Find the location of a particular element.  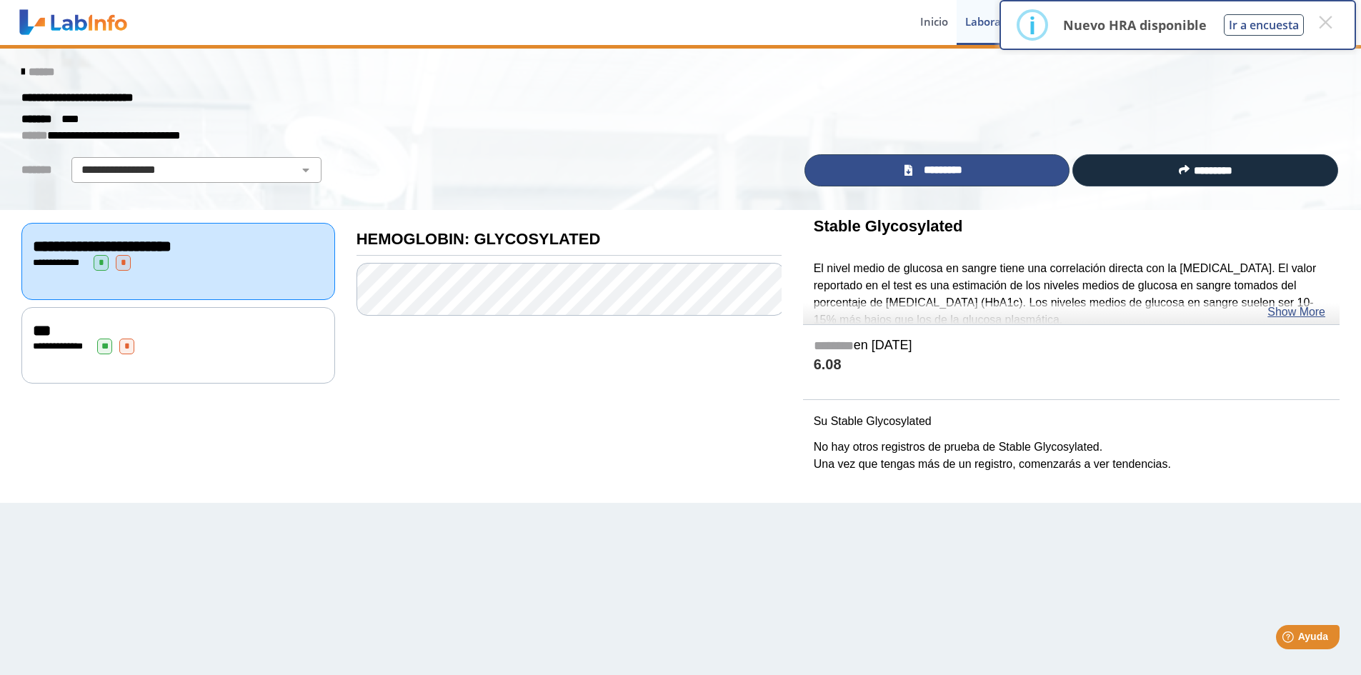

p: Nuevo HRA disponible is located at coordinates (1135, 25).